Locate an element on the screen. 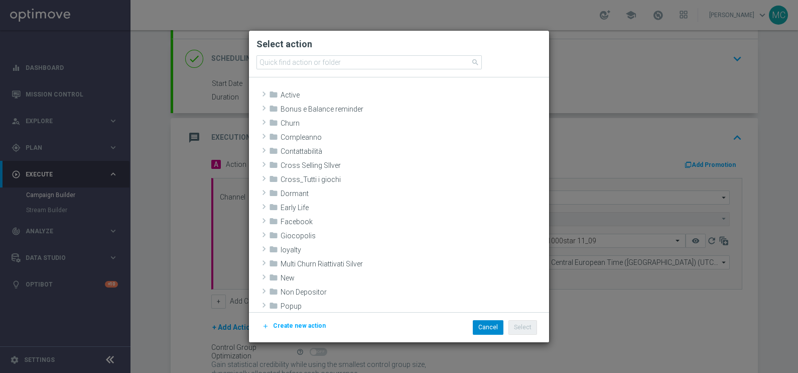  span: Dormant is located at coordinates (415, 193).